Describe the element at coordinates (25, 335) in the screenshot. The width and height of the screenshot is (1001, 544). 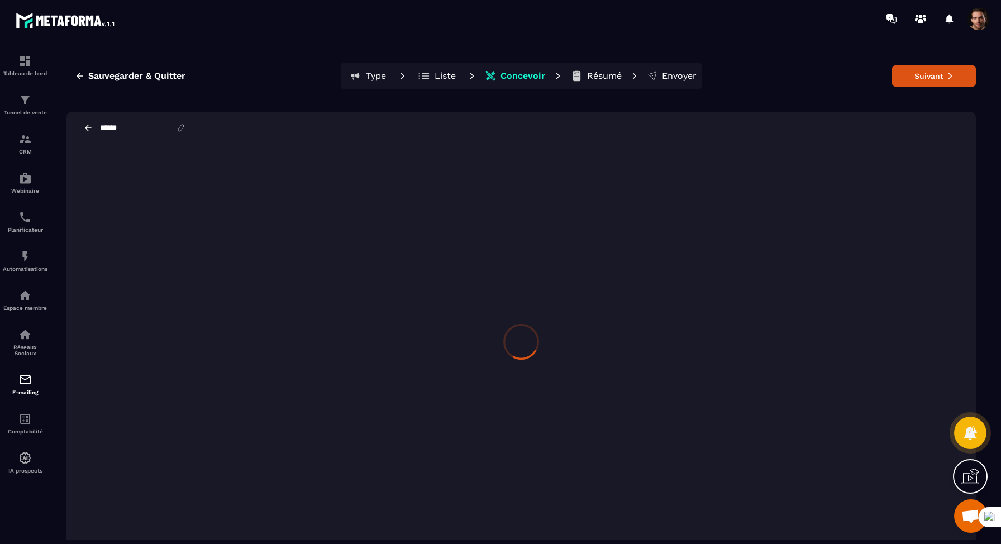
I see `img: social-network` at that location.